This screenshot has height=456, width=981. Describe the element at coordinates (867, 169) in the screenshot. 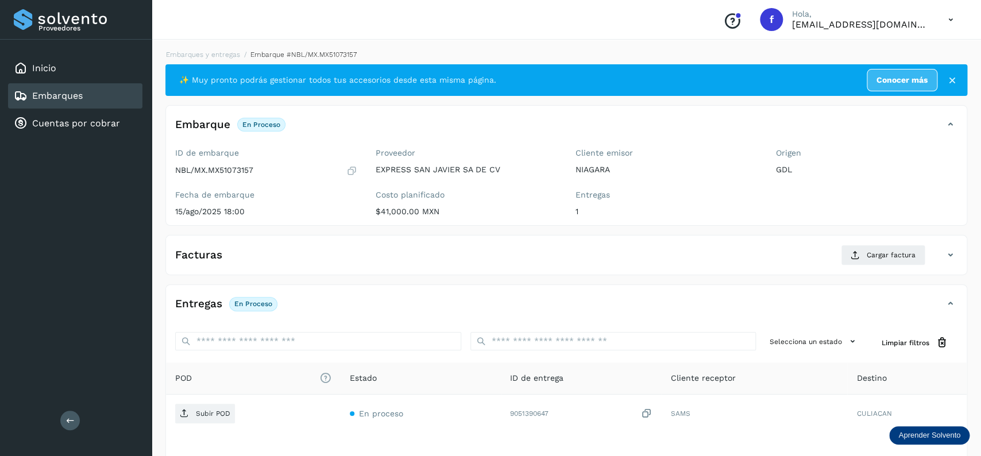

I see `p: GDL` at that location.